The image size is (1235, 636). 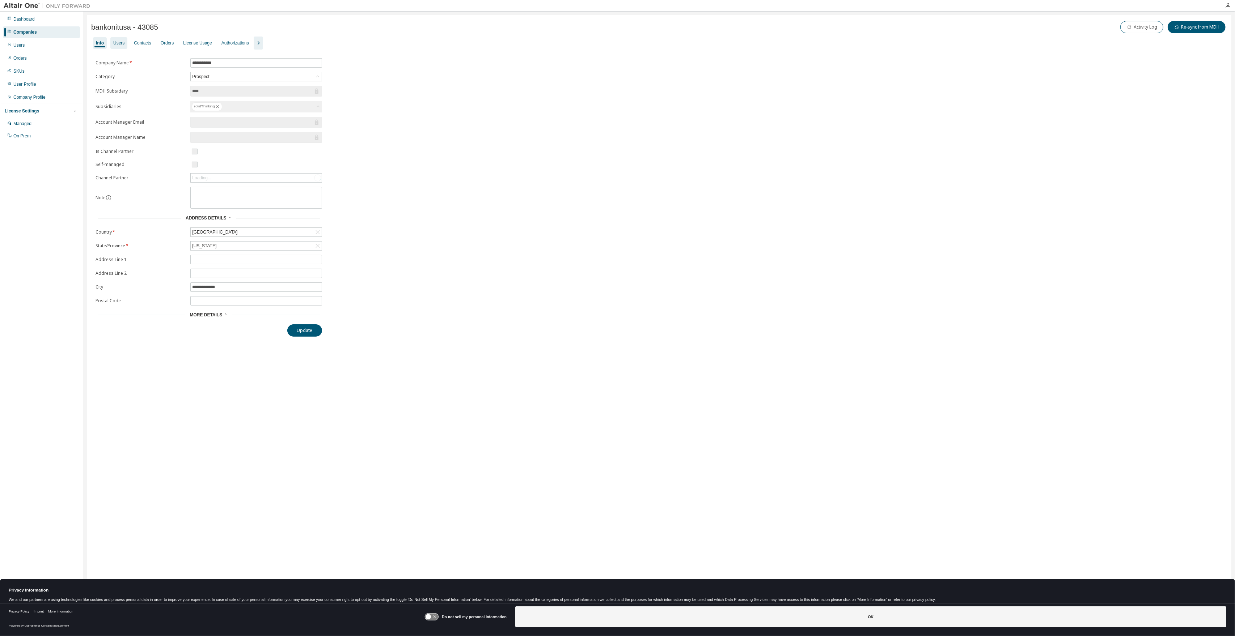 What do you see at coordinates (141, 63) in the screenshot?
I see `label: Company Name` at bounding box center [141, 63].